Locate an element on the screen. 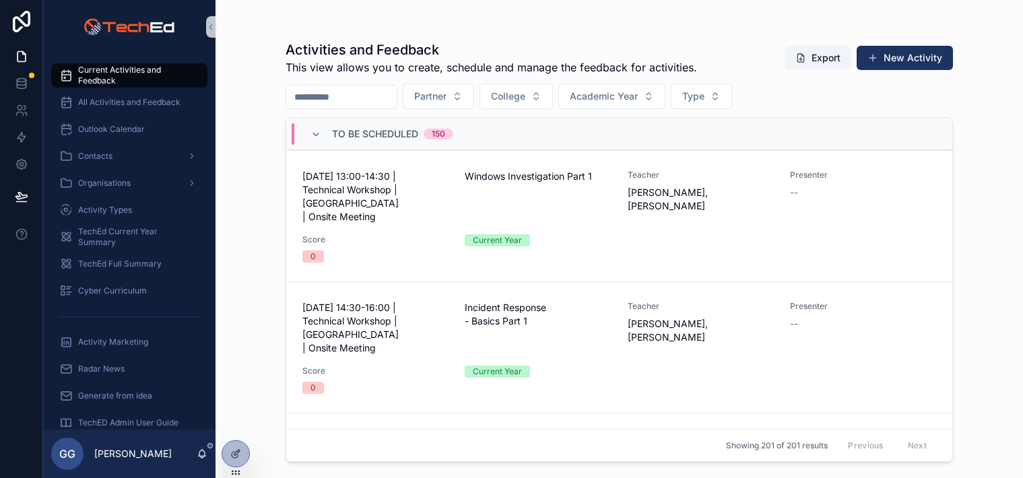  span: Organisations is located at coordinates (104, 183).